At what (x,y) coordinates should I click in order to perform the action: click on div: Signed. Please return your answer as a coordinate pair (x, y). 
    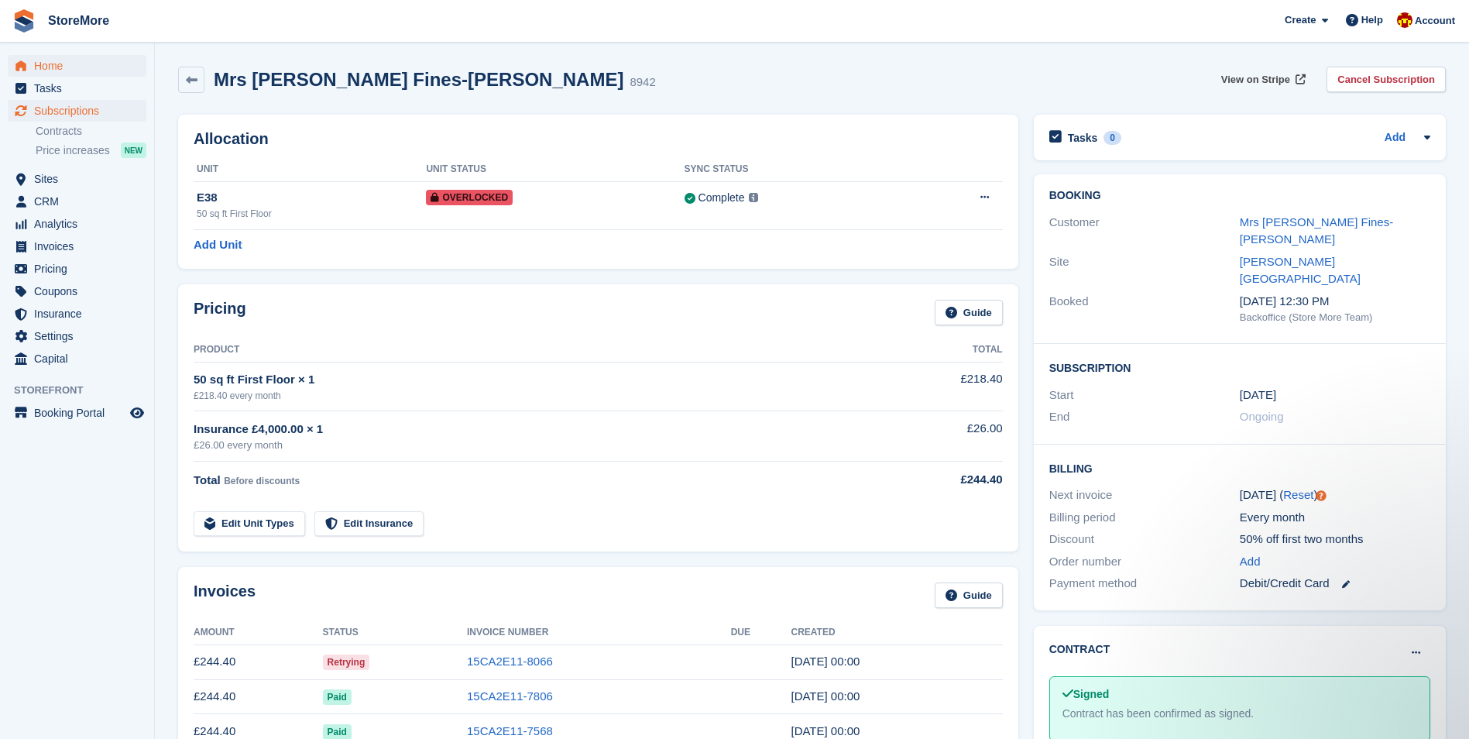
    Looking at the image, I should click on (1240, 694).